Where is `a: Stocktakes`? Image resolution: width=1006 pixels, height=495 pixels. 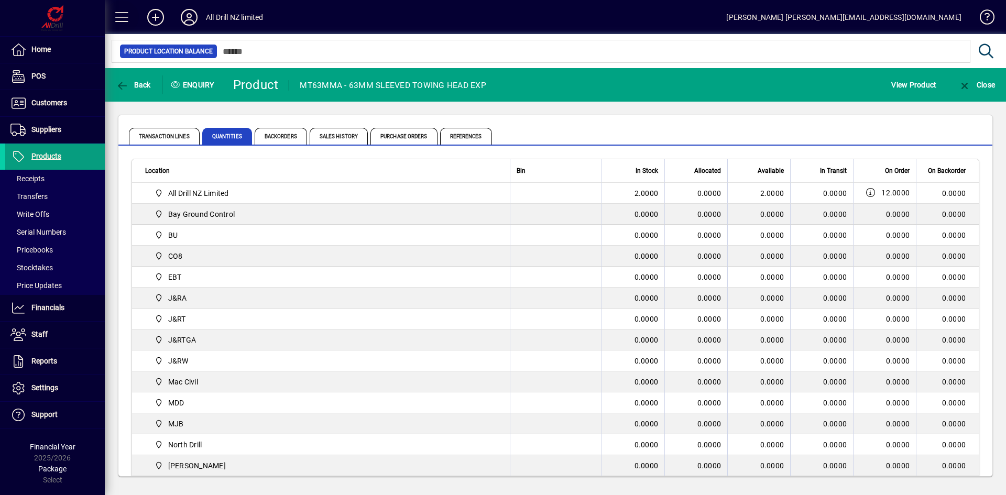 a: Stocktakes is located at coordinates (55, 268).